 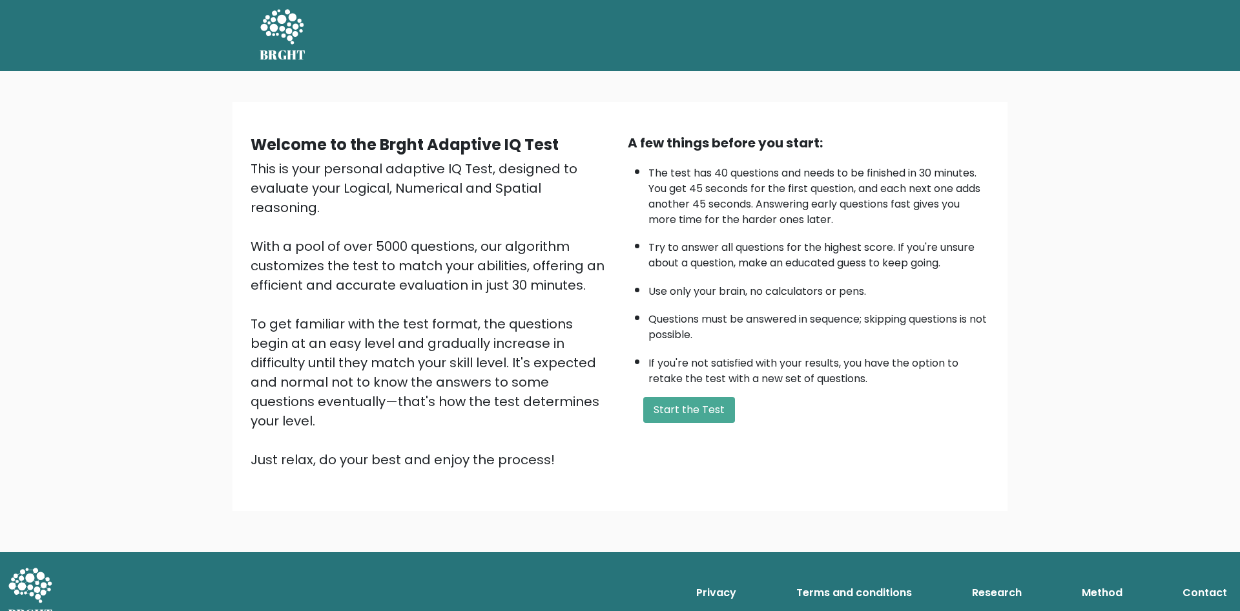 I want to click on a: Terms and conditions, so click(x=854, y=592).